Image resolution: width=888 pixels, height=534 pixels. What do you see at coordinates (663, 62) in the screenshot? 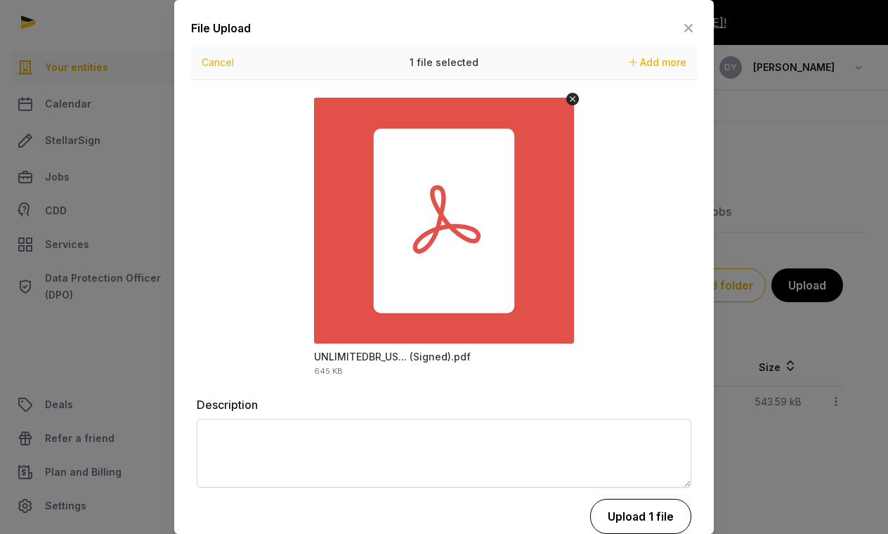
I see `span: Add more` at bounding box center [663, 62].